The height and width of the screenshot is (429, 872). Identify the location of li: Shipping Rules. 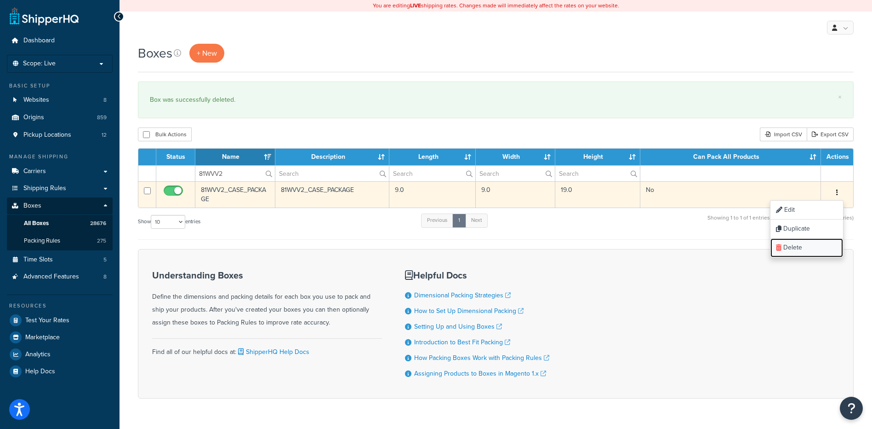
(60, 188).